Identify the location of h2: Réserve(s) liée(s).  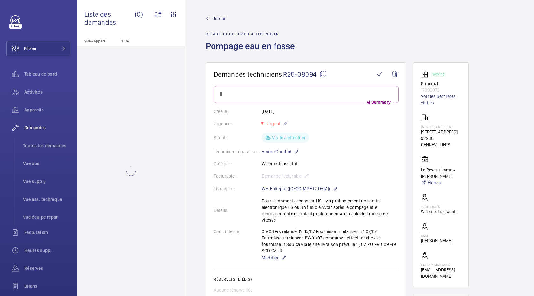
(306, 279).